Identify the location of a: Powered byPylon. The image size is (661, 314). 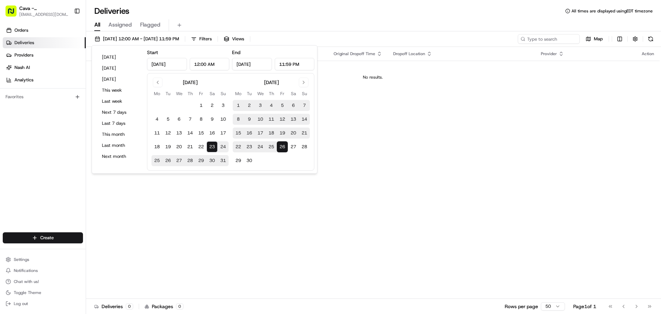
(66, 173).